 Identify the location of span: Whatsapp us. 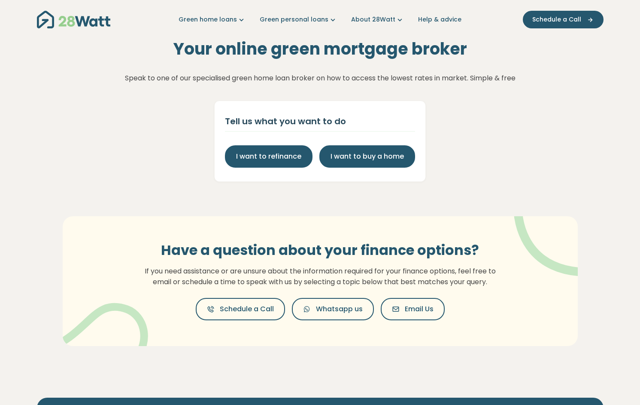
(339, 309).